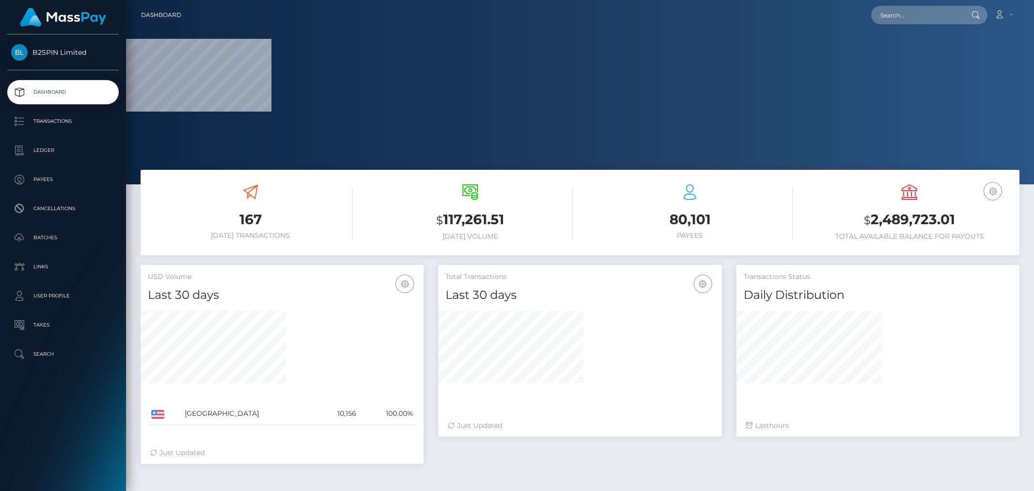 Image resolution: width=1034 pixels, height=491 pixels. Describe the element at coordinates (63, 121) in the screenshot. I see `a: Transactions` at that location.